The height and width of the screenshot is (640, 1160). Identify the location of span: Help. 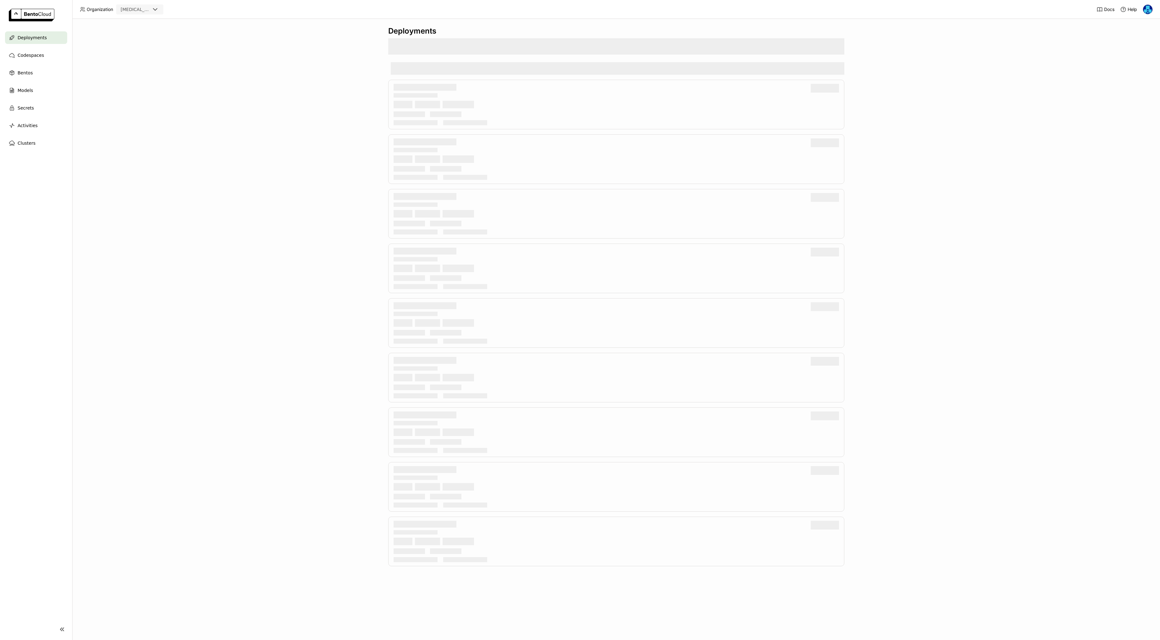
(1132, 9).